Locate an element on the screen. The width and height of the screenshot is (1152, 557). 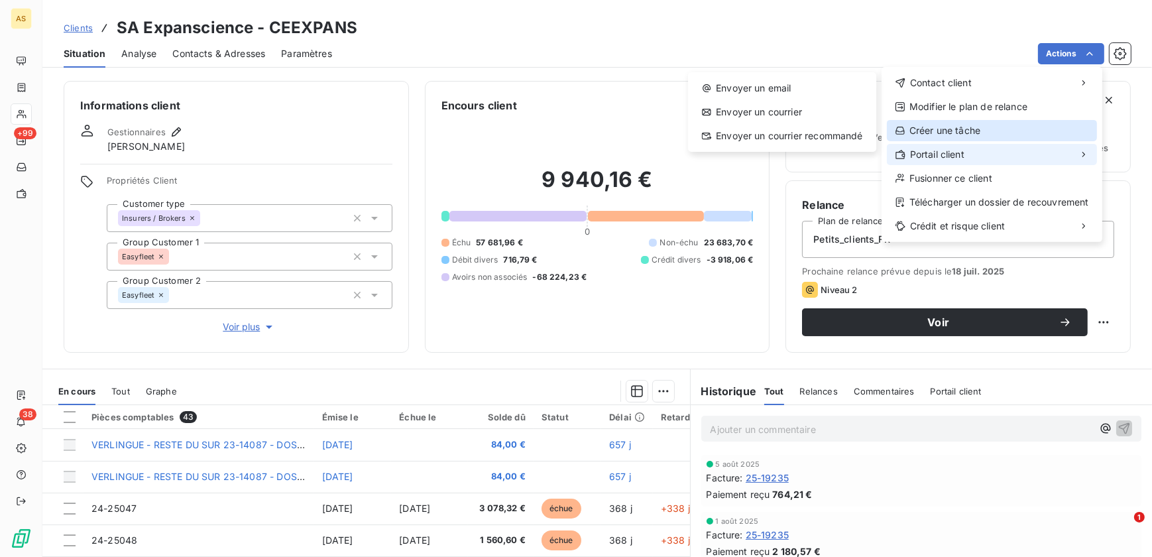
div: Créer une tâche is located at coordinates (992, 131).